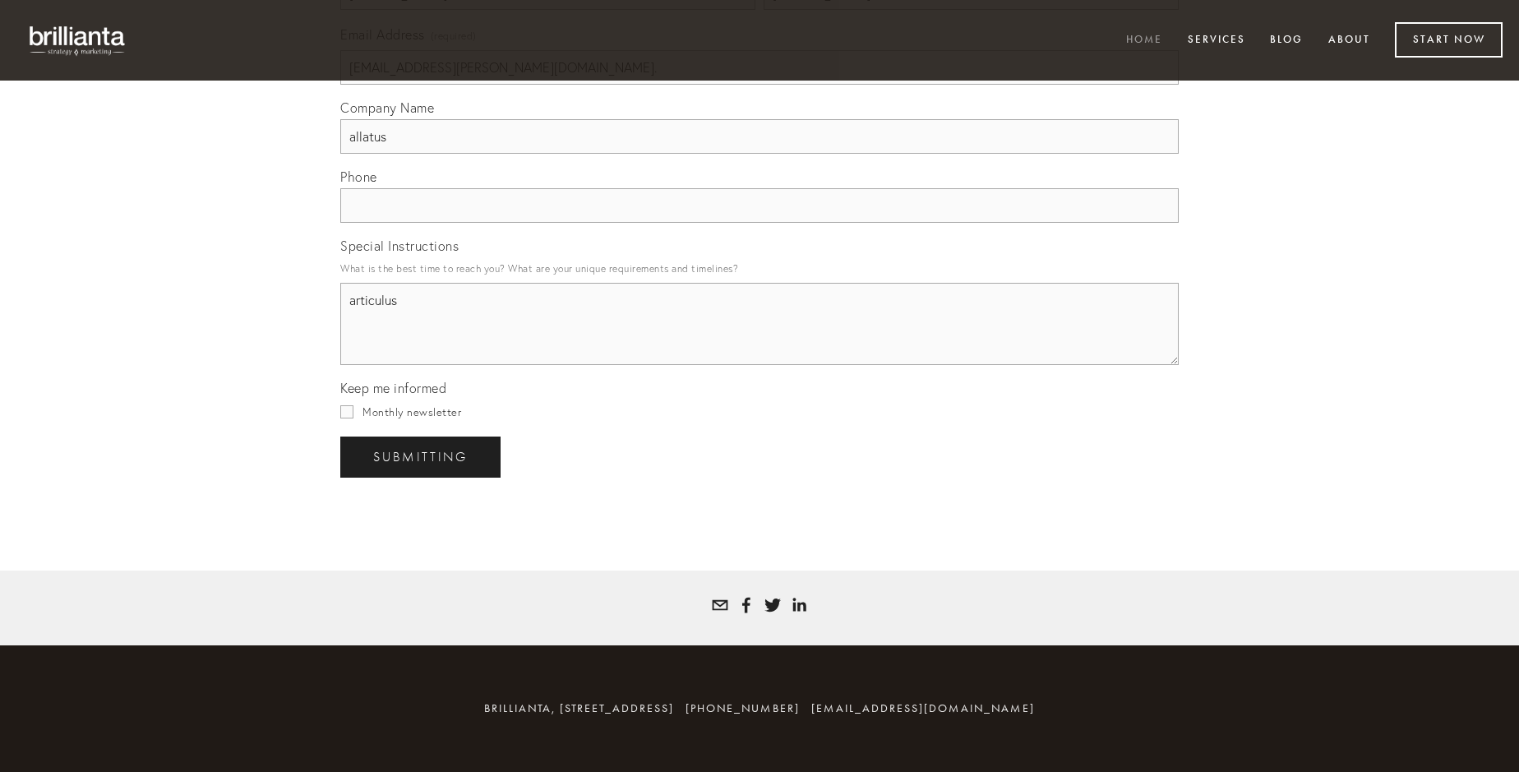 Image resolution: width=1519 pixels, height=772 pixels. I want to click on a: Home, so click(1144, 40).